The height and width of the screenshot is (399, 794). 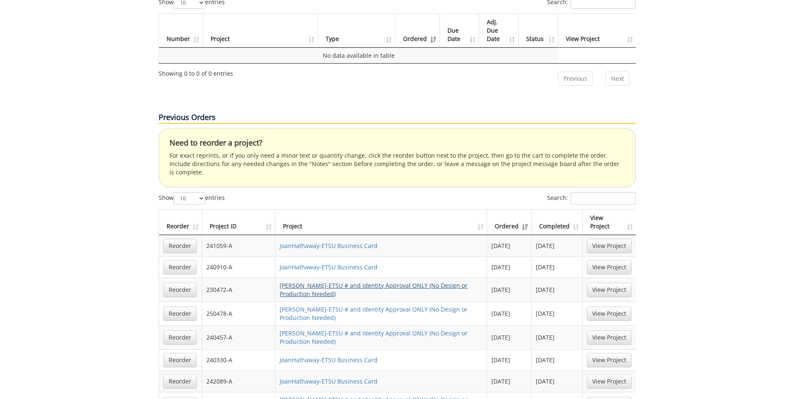 I want to click on h4: Need to reorder a project?, so click(x=397, y=143).